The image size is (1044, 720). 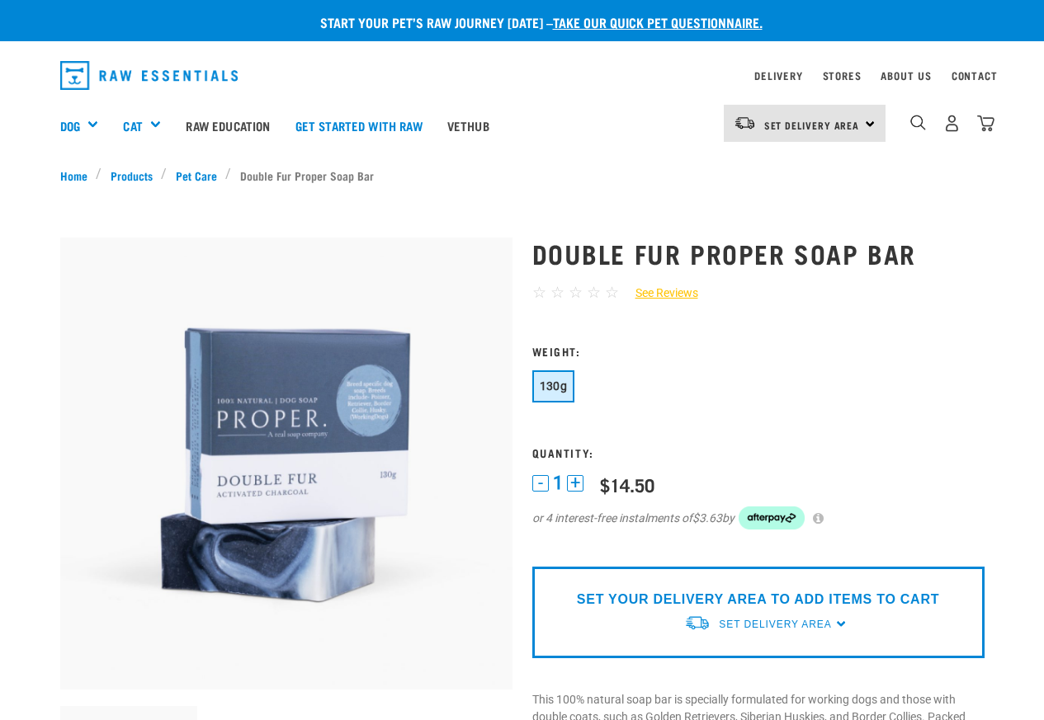 I want to click on span: 1, so click(x=558, y=483).